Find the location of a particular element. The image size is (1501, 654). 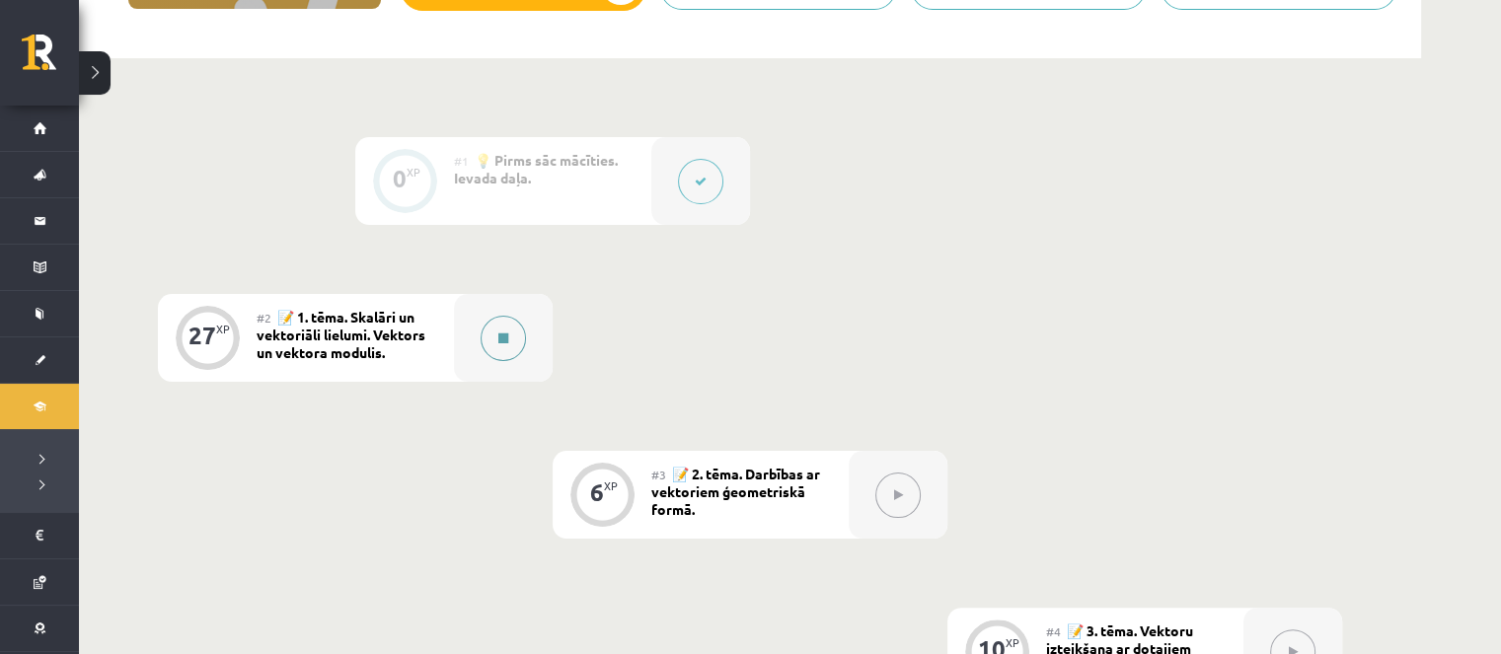

span: #3 is located at coordinates (658, 475).